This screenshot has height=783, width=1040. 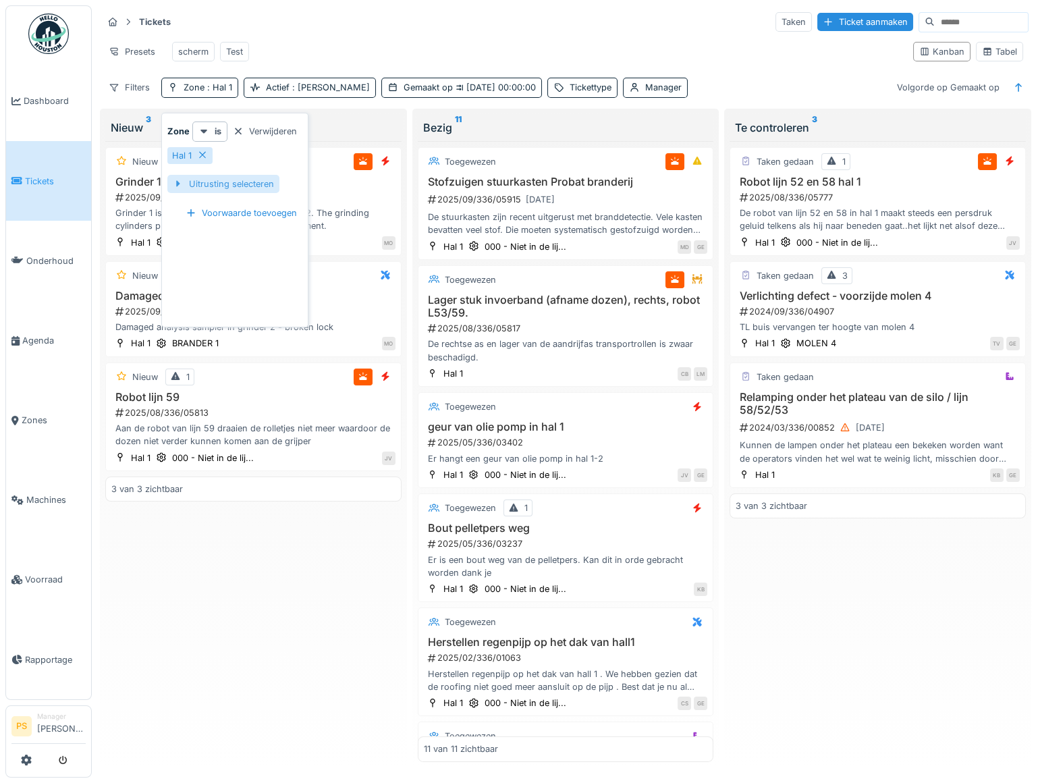 I want to click on div: 2025/09/336/06049, so click(x=254, y=311).